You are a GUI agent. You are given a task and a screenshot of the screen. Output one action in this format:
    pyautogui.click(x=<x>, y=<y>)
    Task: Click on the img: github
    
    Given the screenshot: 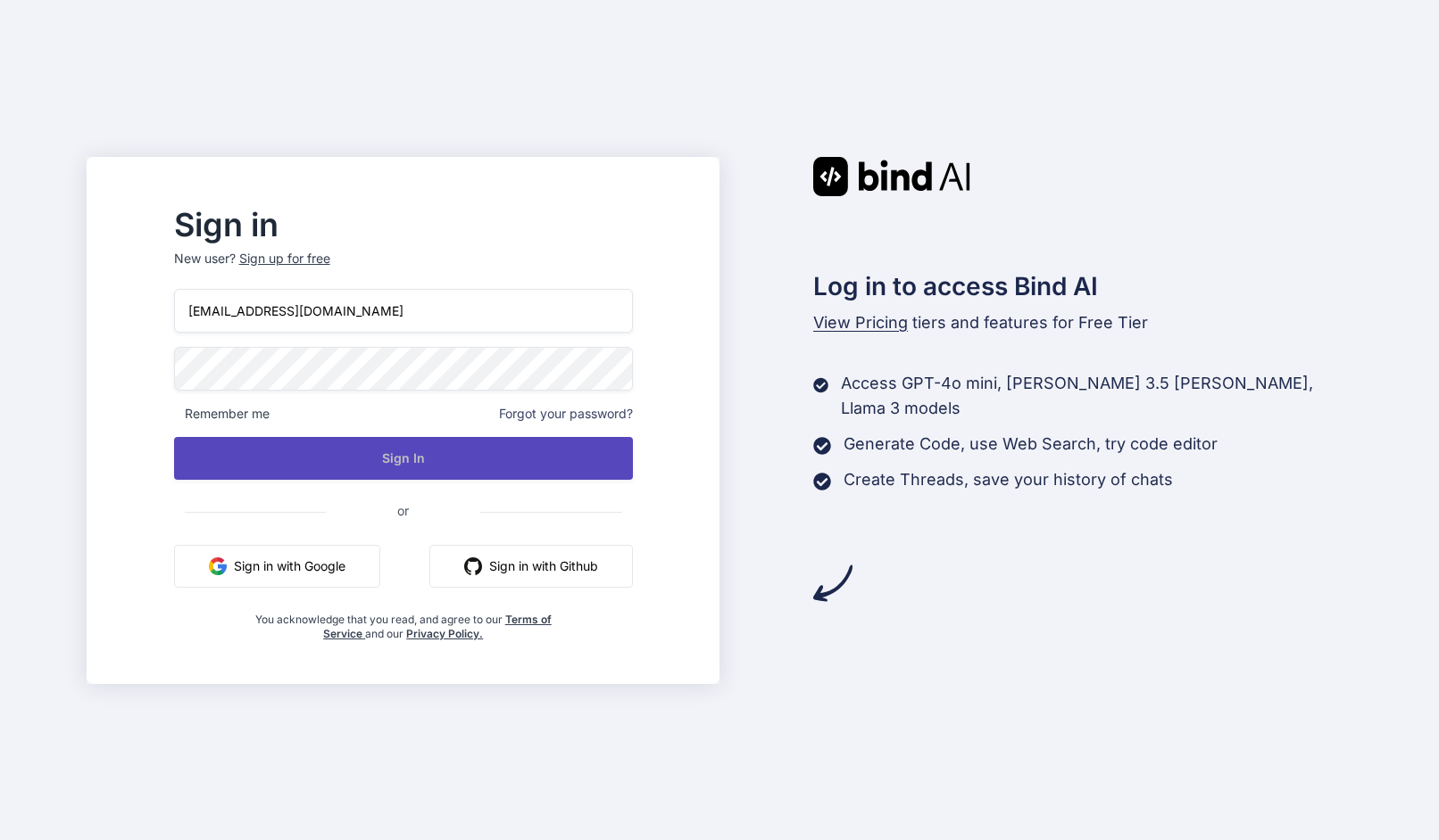 What is the action you would take?
    pyautogui.click(x=473, y=567)
    